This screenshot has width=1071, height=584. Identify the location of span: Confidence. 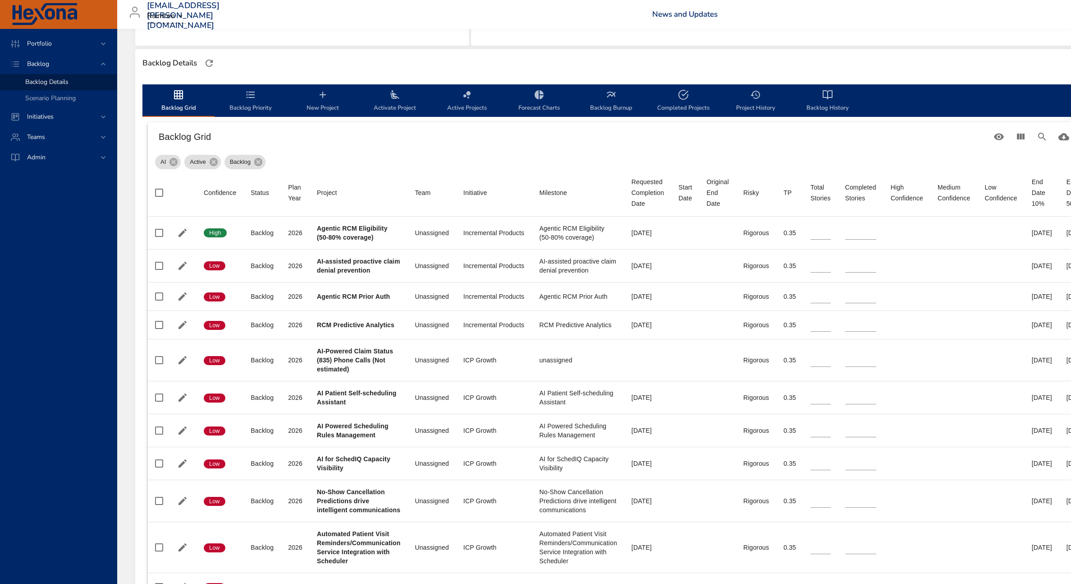
(220, 193).